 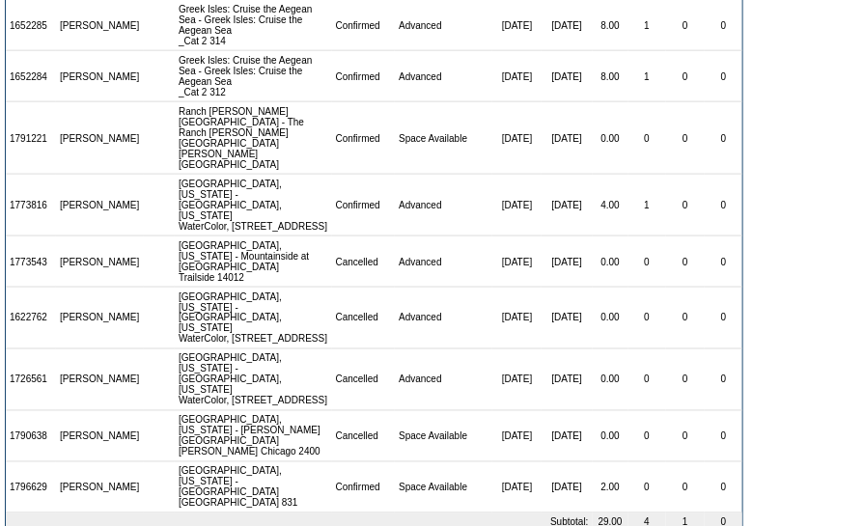 I want to click on td: 4.00, so click(x=610, y=206).